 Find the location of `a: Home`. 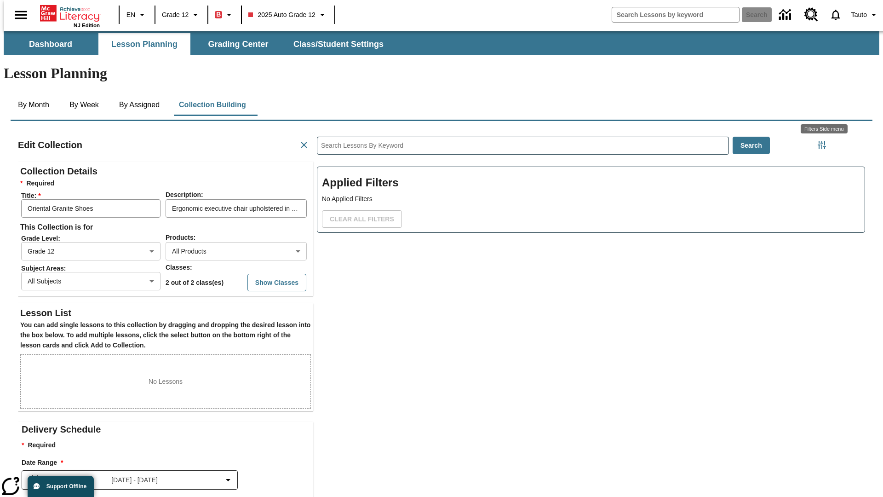

a: Home is located at coordinates (70, 13).